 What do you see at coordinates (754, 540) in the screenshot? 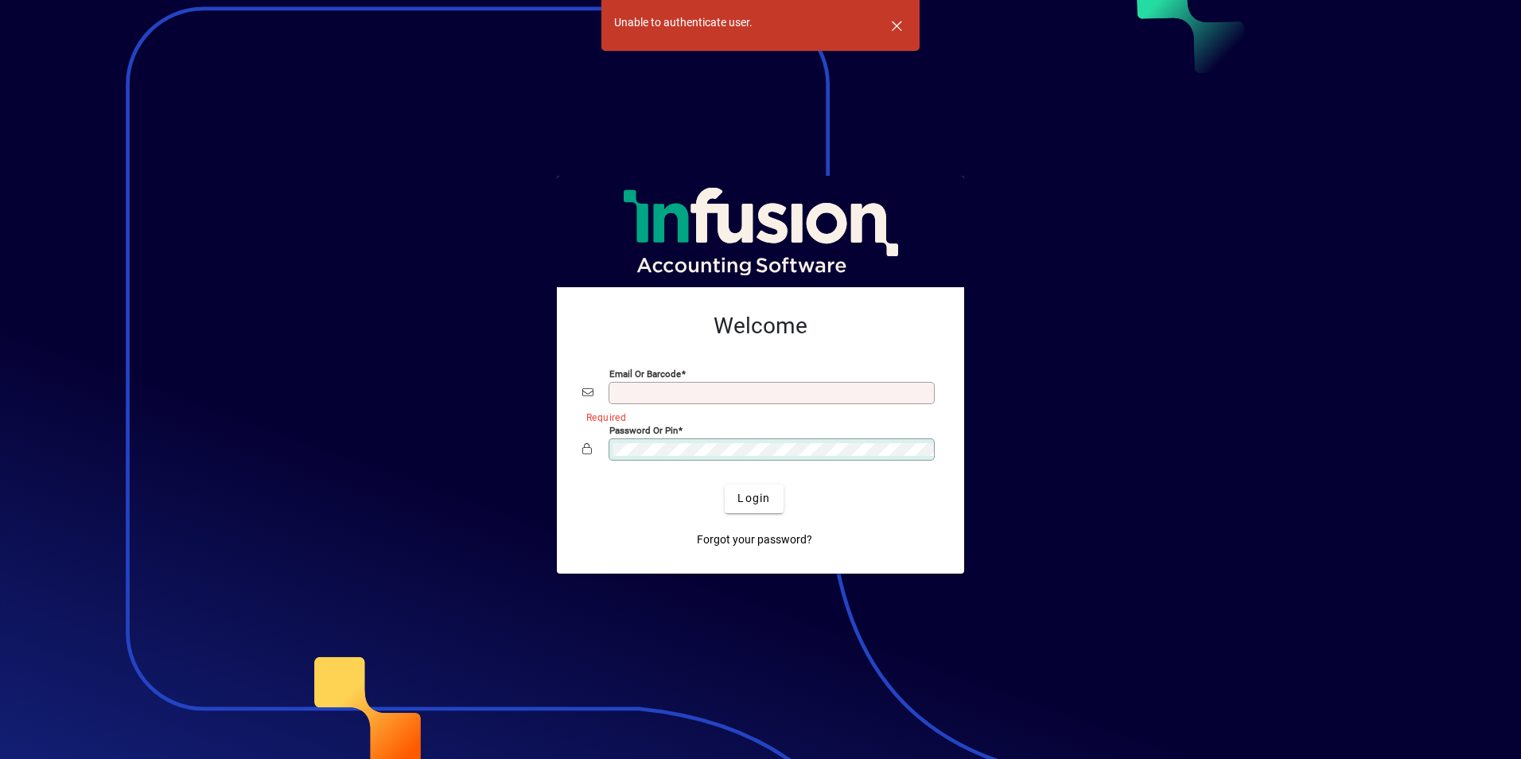
I see `a: Forgot your password?` at bounding box center [754, 540].